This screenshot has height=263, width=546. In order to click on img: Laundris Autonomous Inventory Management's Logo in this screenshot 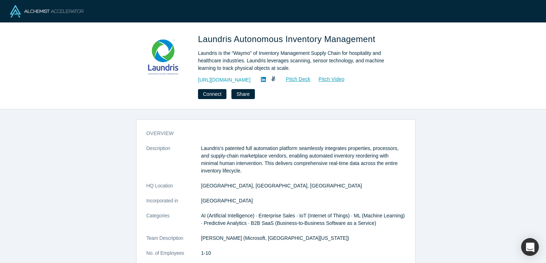, I will do `click(163, 58)`.